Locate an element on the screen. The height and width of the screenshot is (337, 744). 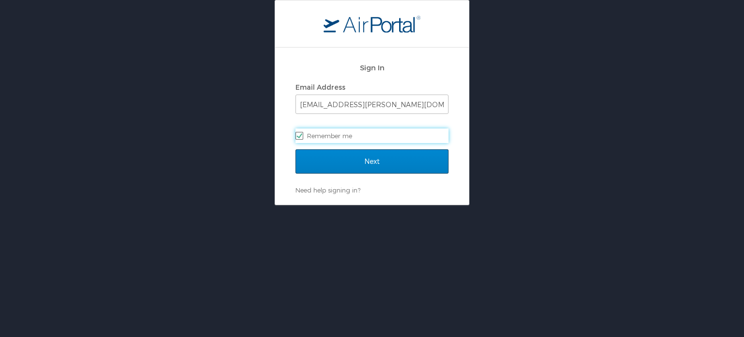
h2: Sign In is located at coordinates (372, 67).